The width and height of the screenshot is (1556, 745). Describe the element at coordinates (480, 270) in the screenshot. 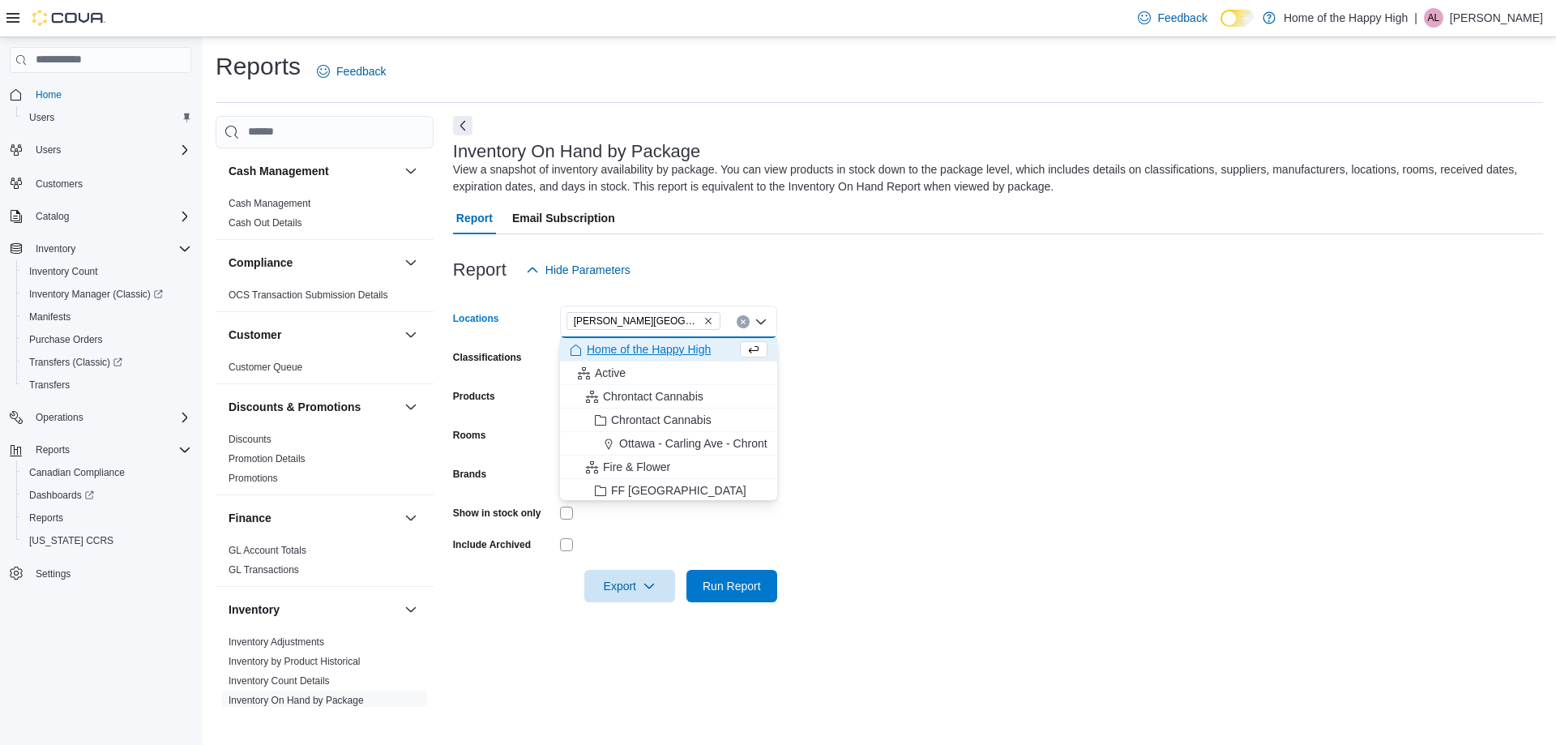

I see `h3: Report` at that location.